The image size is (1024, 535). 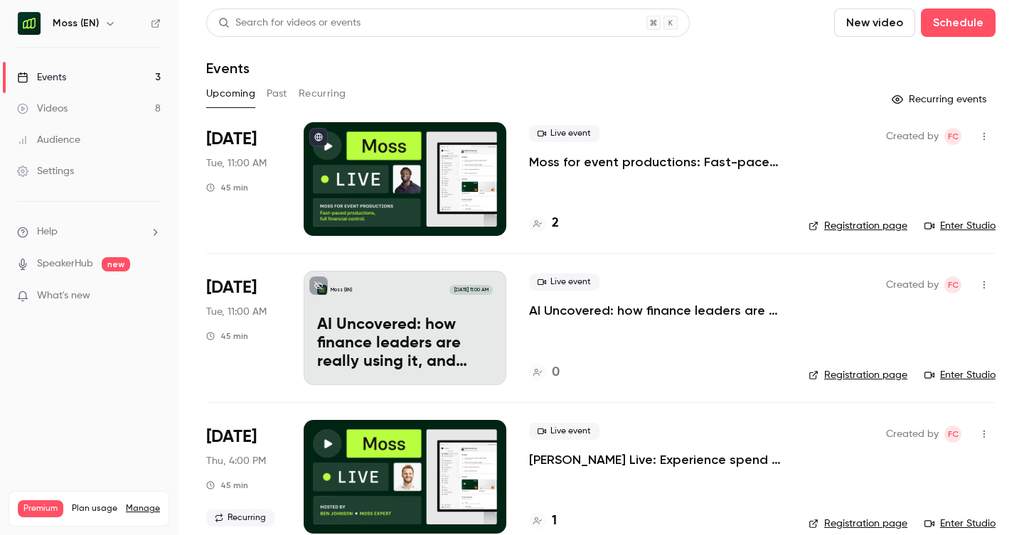 What do you see at coordinates (657, 311) in the screenshot?
I see `a: AI Uncovered: how finance leaders are really using it, and their next big bets` at bounding box center [657, 311].